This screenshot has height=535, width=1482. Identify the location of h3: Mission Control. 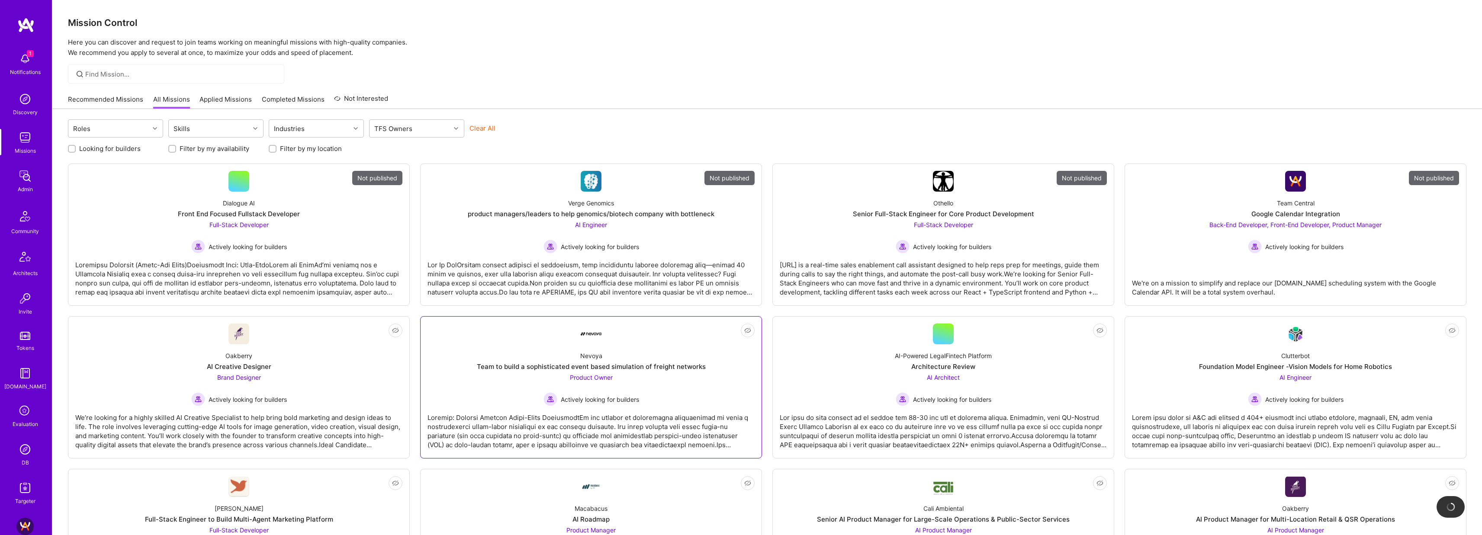
(767, 22).